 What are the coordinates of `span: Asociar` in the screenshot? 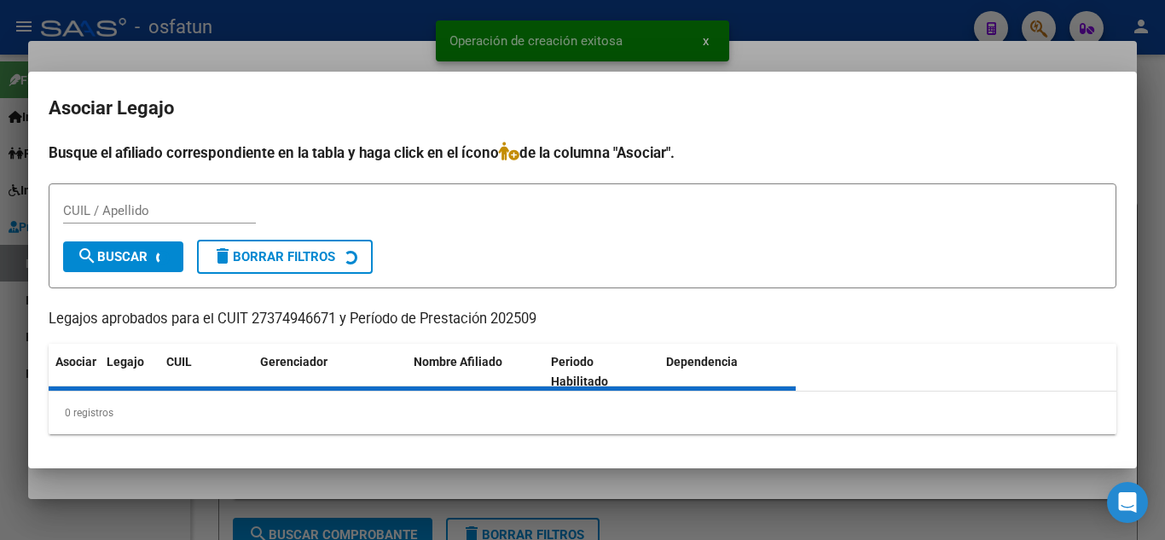 It's located at (76, 361).